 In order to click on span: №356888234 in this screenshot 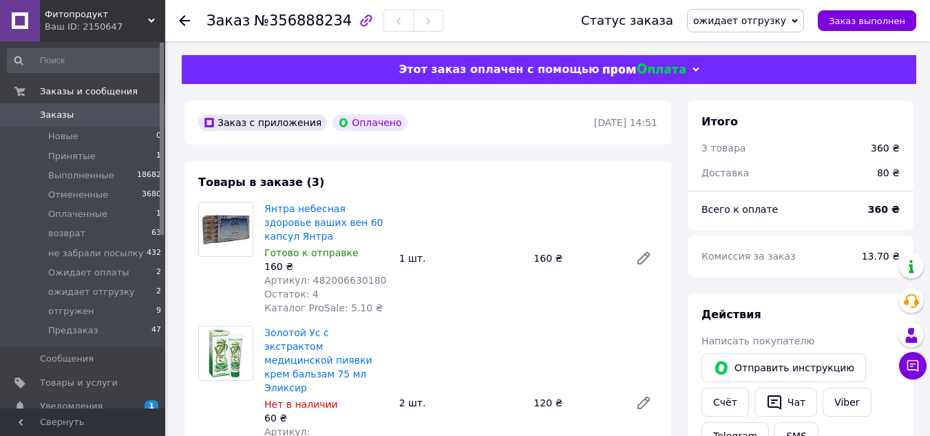, I will do `click(303, 21)`.